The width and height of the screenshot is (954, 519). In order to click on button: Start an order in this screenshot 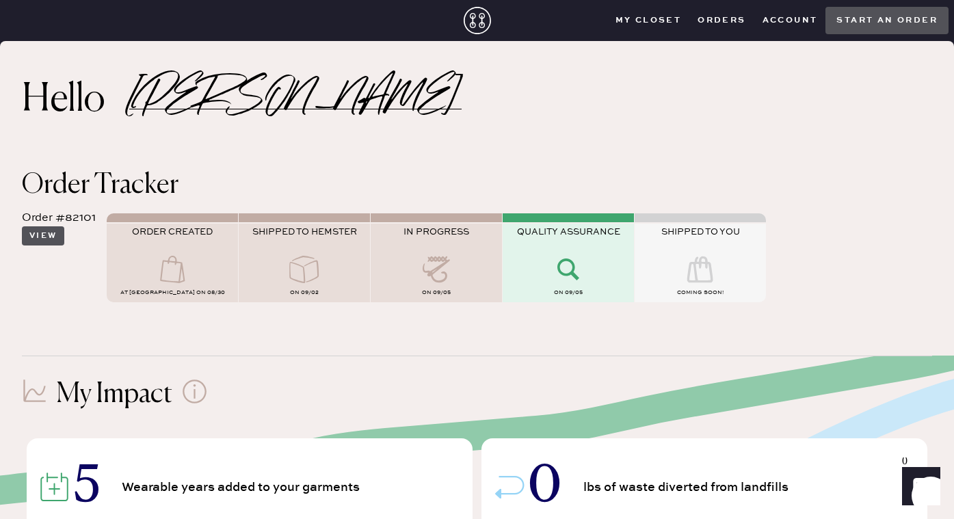, I will do `click(887, 21)`.